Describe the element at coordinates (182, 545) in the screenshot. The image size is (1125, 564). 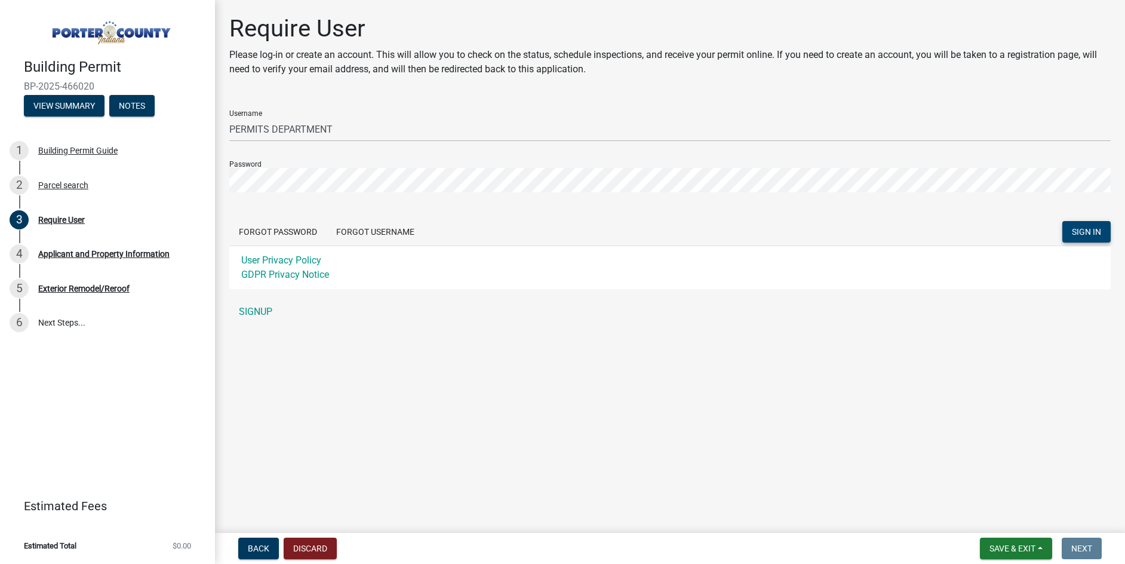
I see `span: $0.00` at that location.